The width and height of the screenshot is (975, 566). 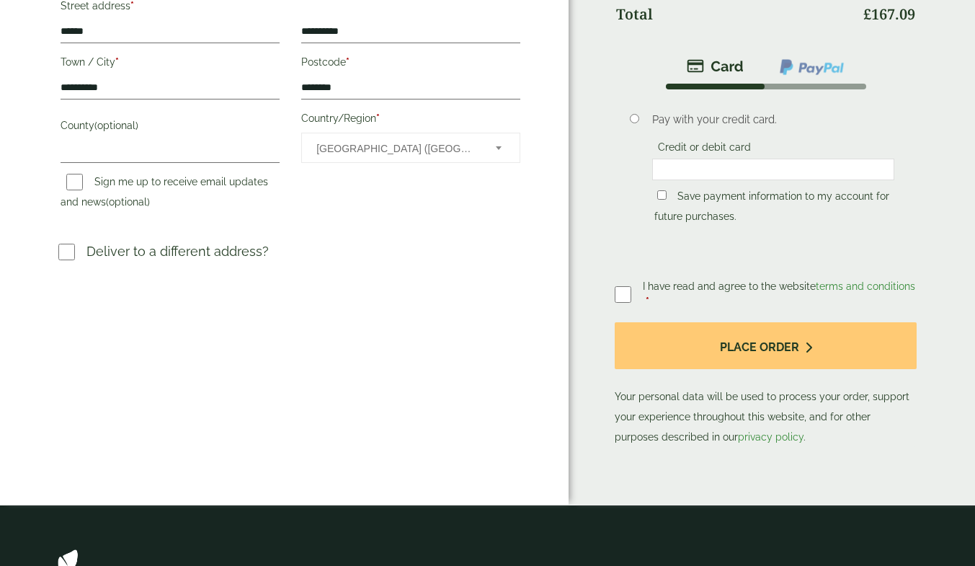 I want to click on bdi: 167.09, so click(x=890, y=14).